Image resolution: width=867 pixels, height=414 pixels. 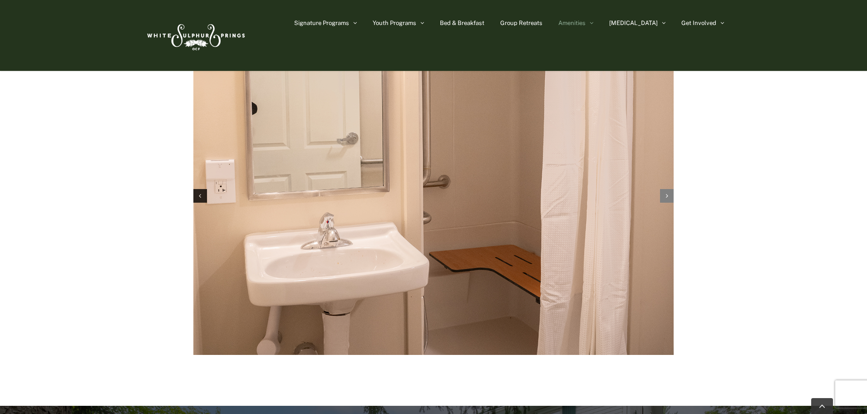 I want to click on div: Previous slide, so click(x=200, y=196).